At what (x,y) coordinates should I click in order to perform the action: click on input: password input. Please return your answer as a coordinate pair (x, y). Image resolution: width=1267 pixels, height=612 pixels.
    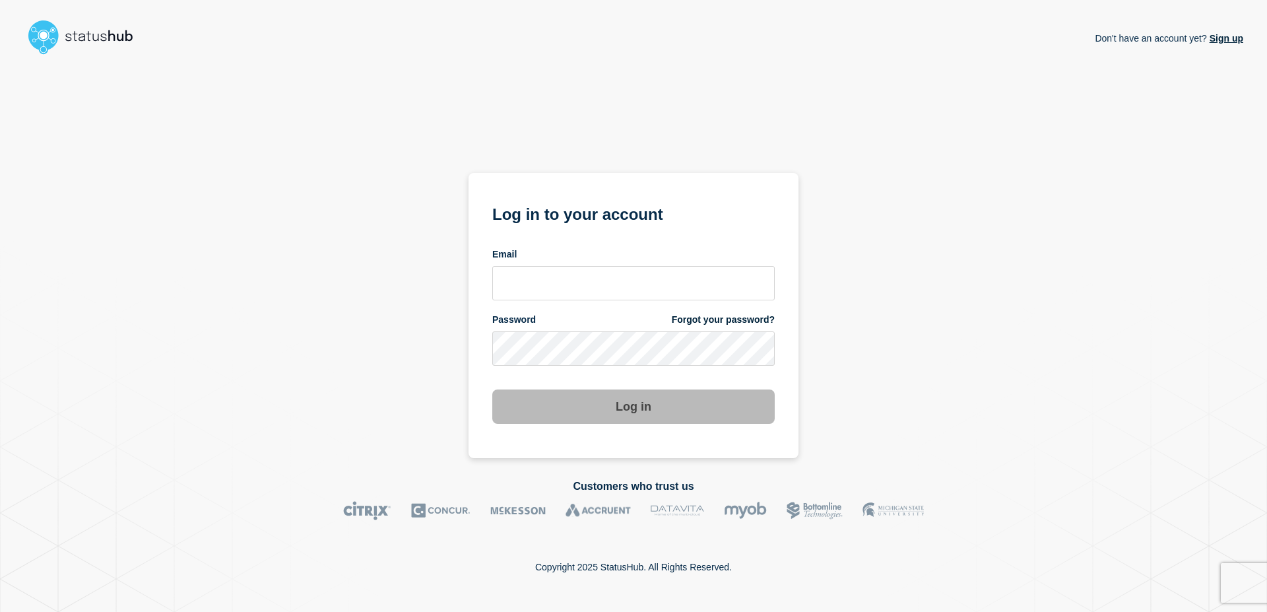
    Looking at the image, I should click on (633, 348).